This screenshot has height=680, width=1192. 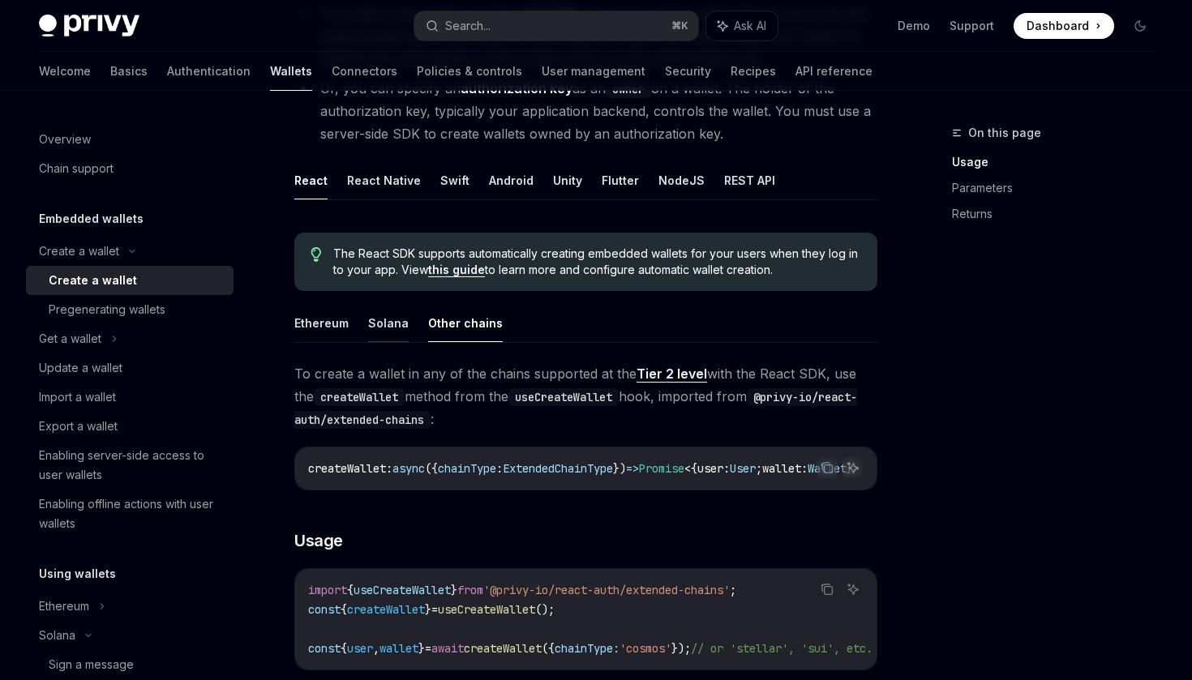 What do you see at coordinates (511, 180) in the screenshot?
I see `button: Android` at bounding box center [511, 180].